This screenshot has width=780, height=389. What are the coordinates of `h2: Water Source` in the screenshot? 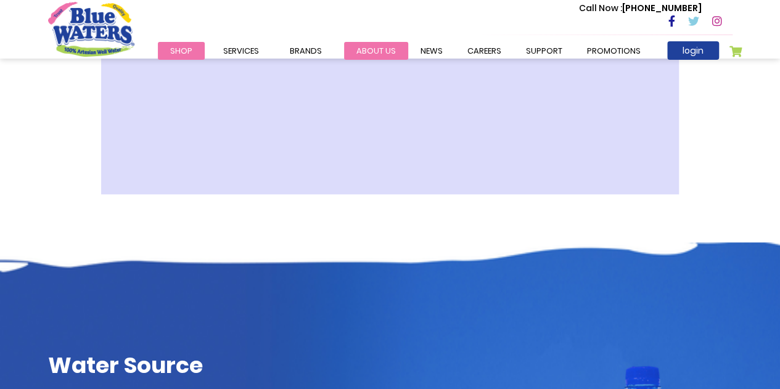 It's located at (273, 365).